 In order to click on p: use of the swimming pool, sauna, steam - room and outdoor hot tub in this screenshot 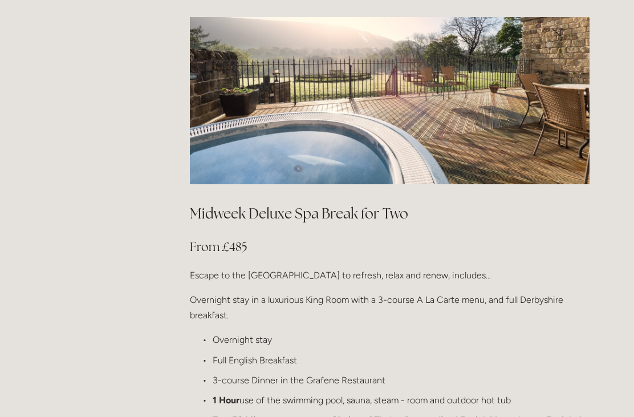, I will do `click(401, 400)`.